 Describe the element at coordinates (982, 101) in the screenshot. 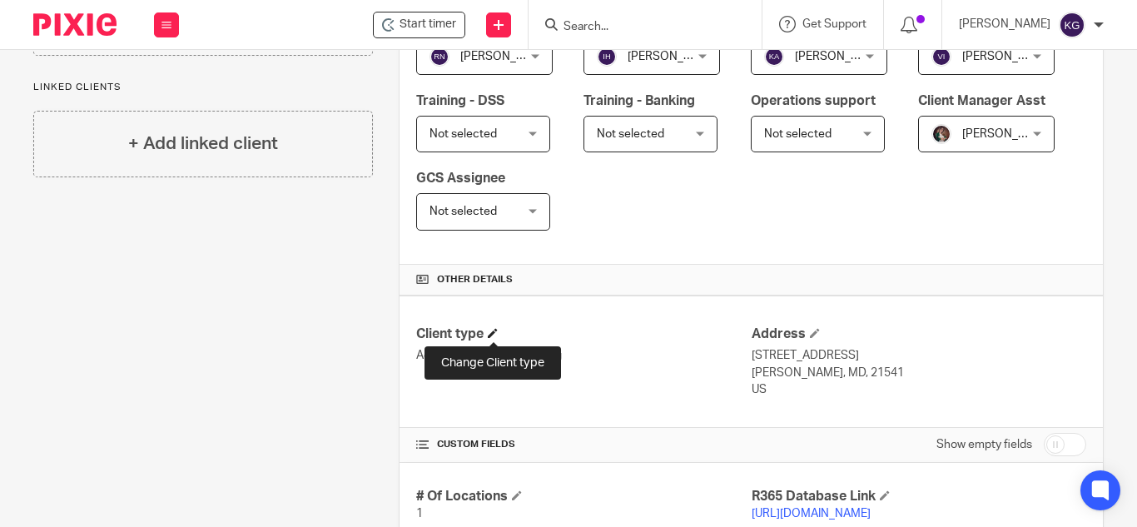

I see `span: Client Manager Asst` at that location.